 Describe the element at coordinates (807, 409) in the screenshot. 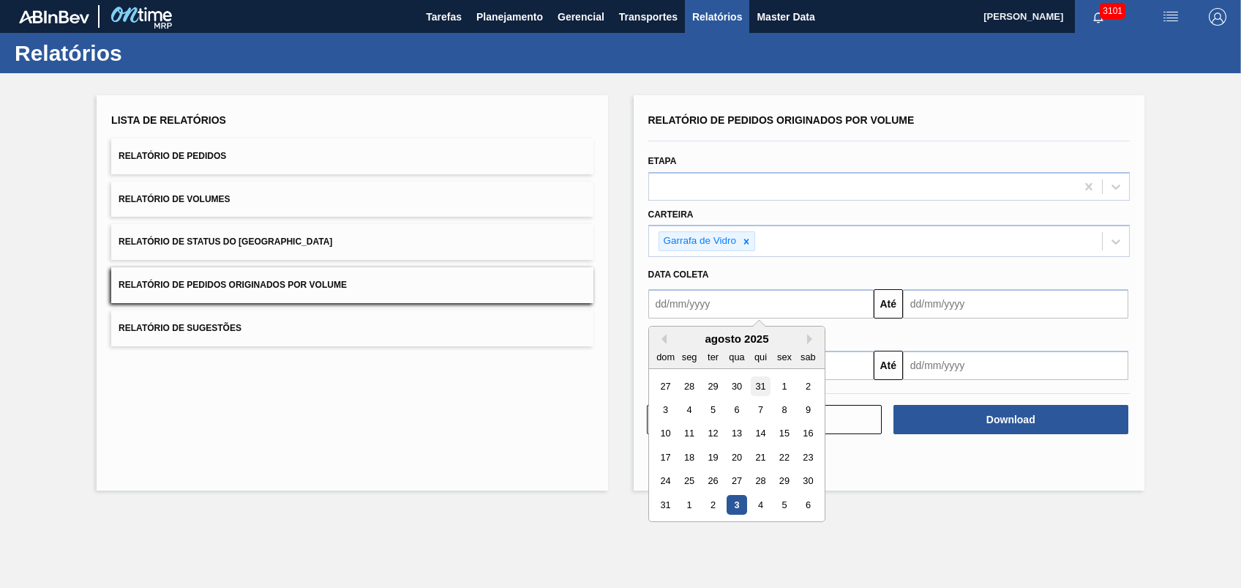

I see `div: Choose sábado, 9 de agosto de 2025` at that location.